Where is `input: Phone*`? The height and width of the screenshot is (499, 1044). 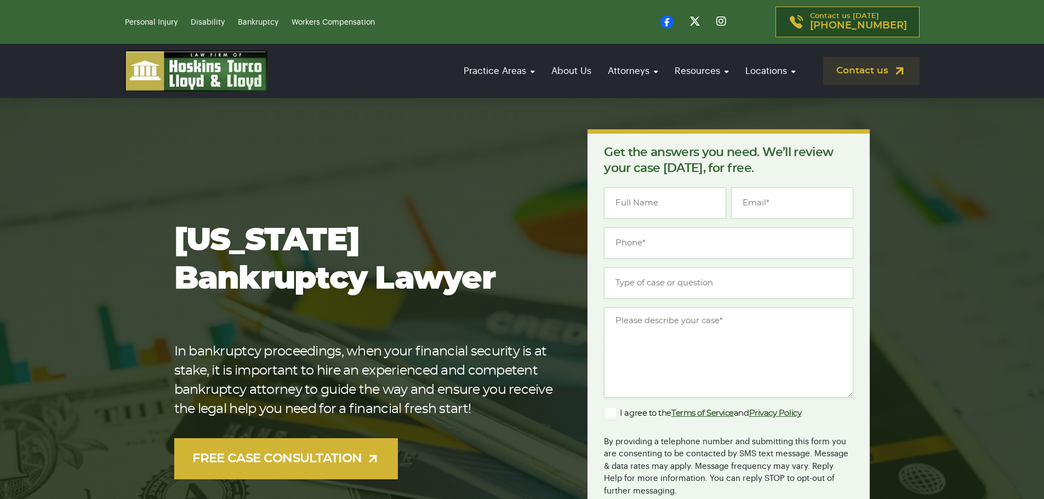 input: Phone* is located at coordinates (728, 243).